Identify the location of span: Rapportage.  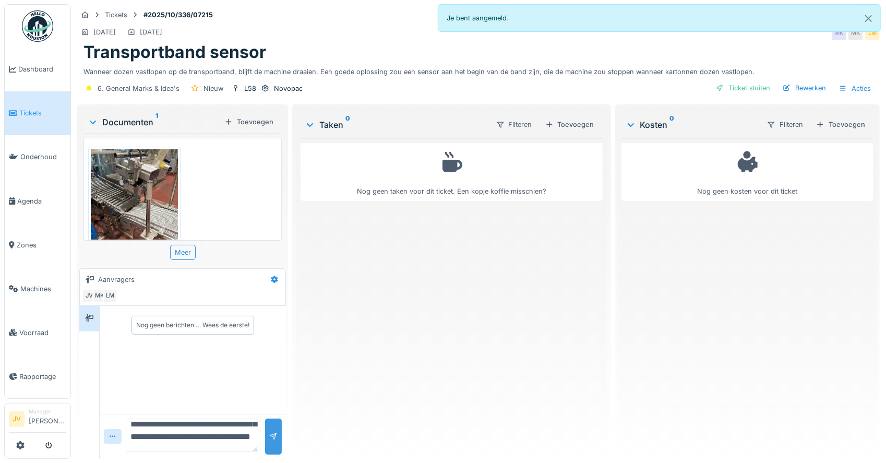
(43, 376).